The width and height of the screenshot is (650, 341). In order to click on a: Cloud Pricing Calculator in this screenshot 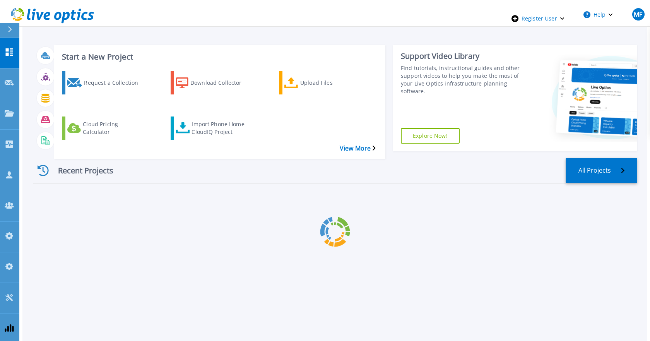, I will do `click(109, 128)`.